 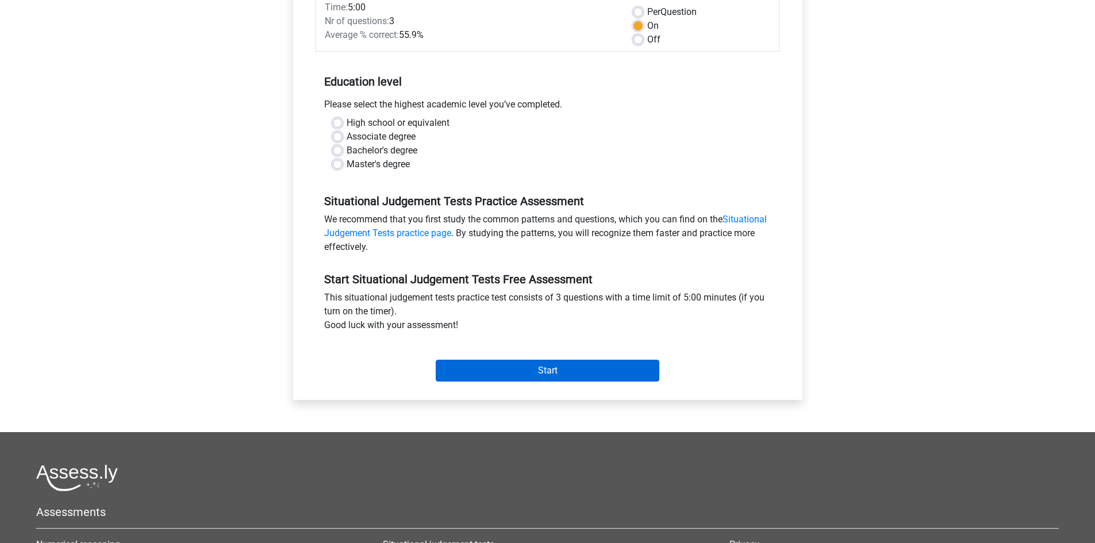 What do you see at coordinates (672, 12) in the screenshot?
I see `label: Question` at bounding box center [672, 12].